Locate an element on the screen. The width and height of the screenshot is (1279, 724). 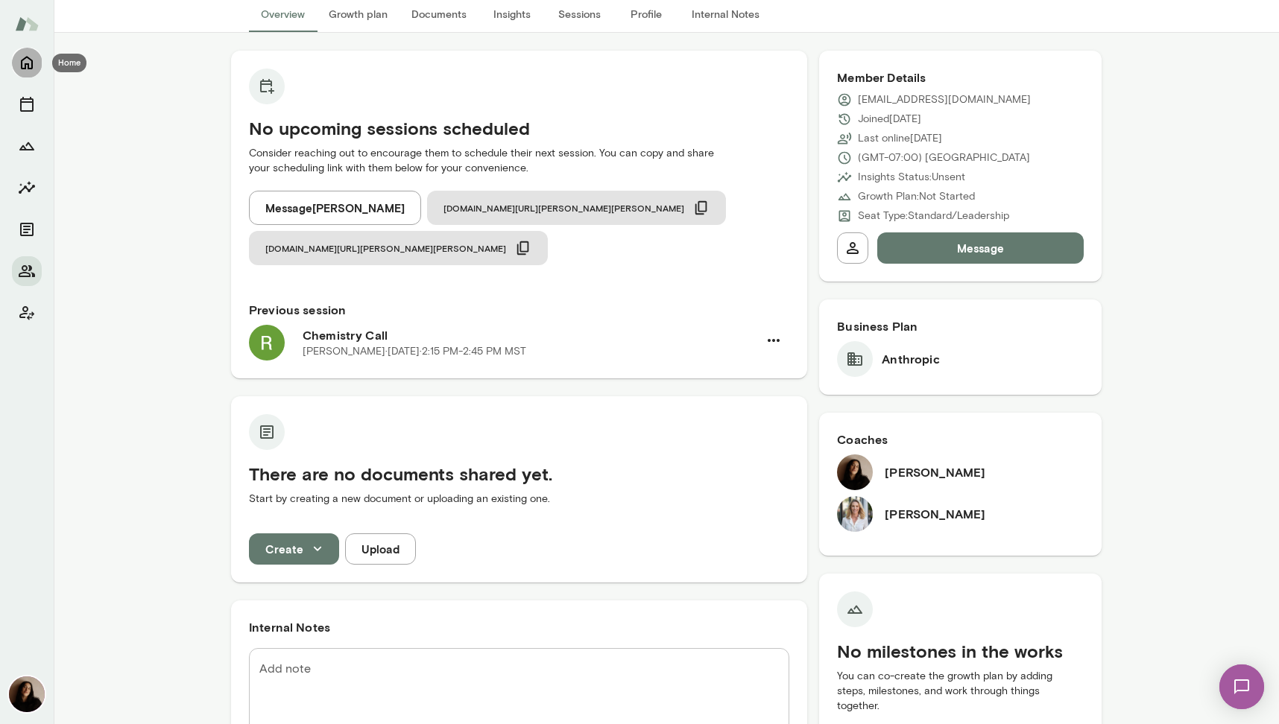
h5: There are no documents shared yet. is located at coordinates (519, 474).